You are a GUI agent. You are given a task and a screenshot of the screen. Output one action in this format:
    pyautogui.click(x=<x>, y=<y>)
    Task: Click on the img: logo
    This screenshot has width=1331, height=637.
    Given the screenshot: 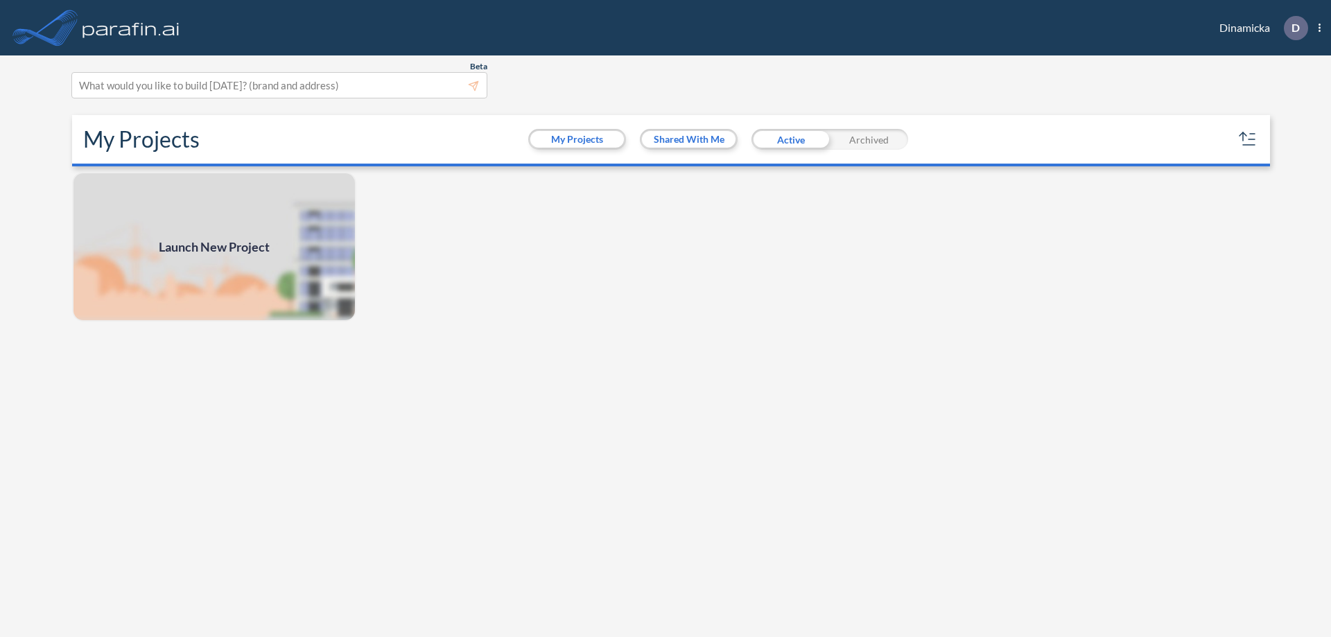 What is the action you would take?
    pyautogui.click(x=131, y=28)
    